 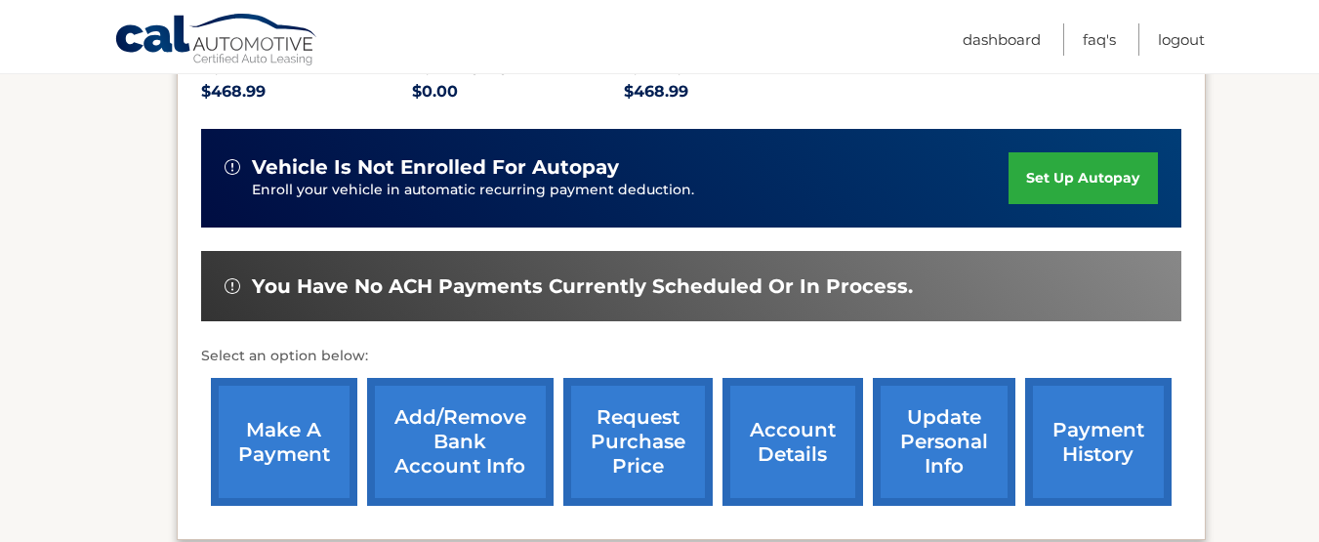 I want to click on a: Logout, so click(x=1181, y=39).